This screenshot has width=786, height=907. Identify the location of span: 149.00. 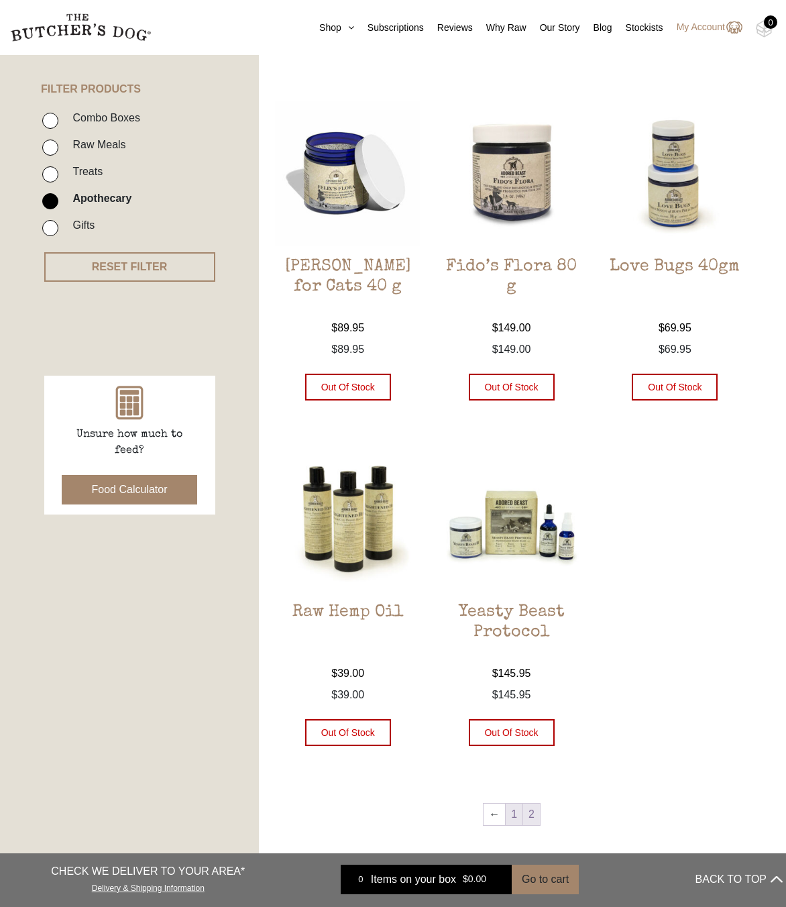
(512, 349).